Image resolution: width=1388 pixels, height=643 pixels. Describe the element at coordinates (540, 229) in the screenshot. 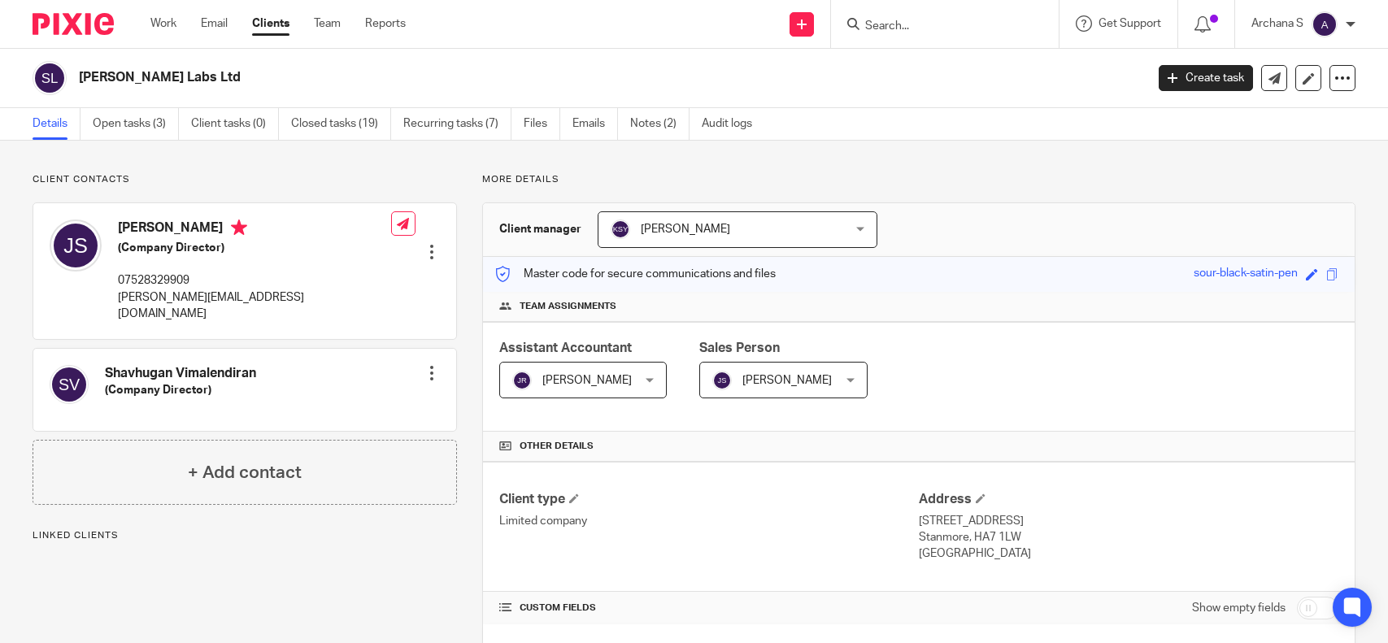

I see `h3: Client manager` at that location.